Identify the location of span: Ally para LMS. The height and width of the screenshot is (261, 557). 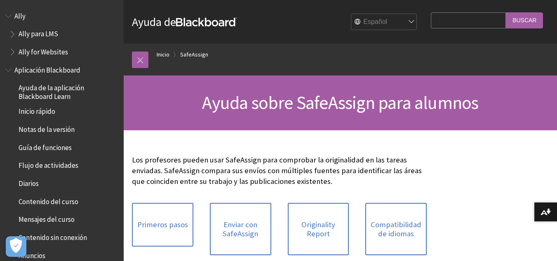
(38, 33).